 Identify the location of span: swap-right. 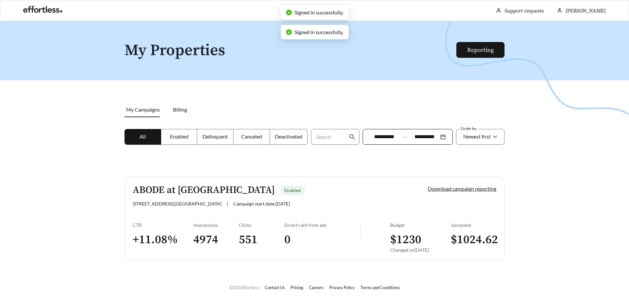
(405, 137).